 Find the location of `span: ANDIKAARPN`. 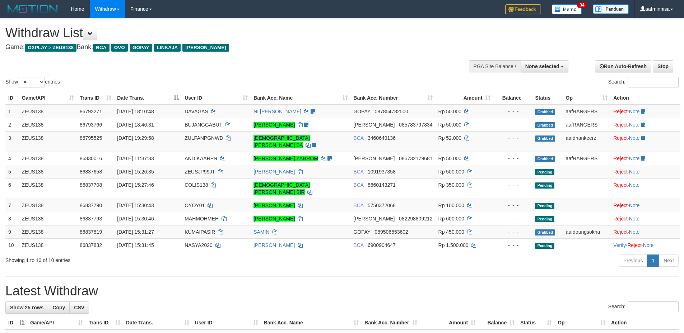

span: ANDIKAARPN is located at coordinates (201, 159).